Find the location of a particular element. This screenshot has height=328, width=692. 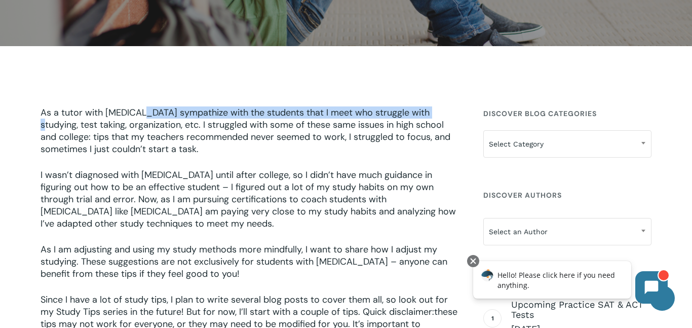

span: Select Category is located at coordinates (567, 144).